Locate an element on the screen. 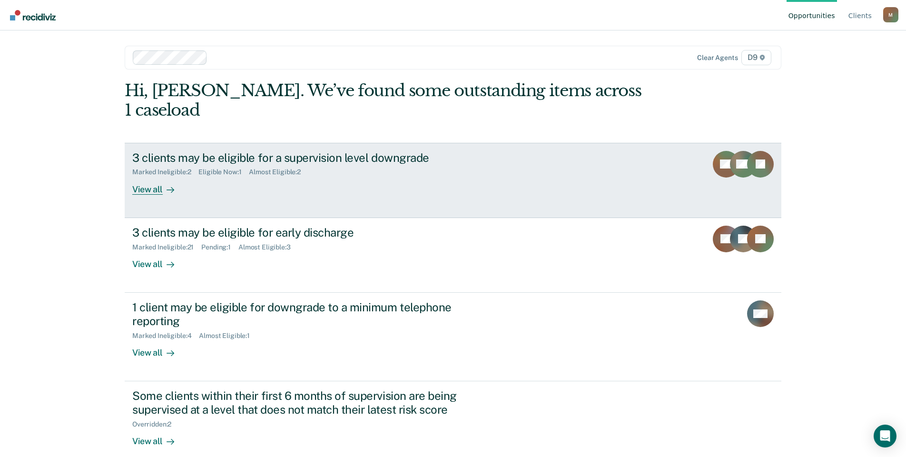  div: Some clients within their first 6 months of supervision are being supervised at a level that does... is located at coordinates (299, 403).